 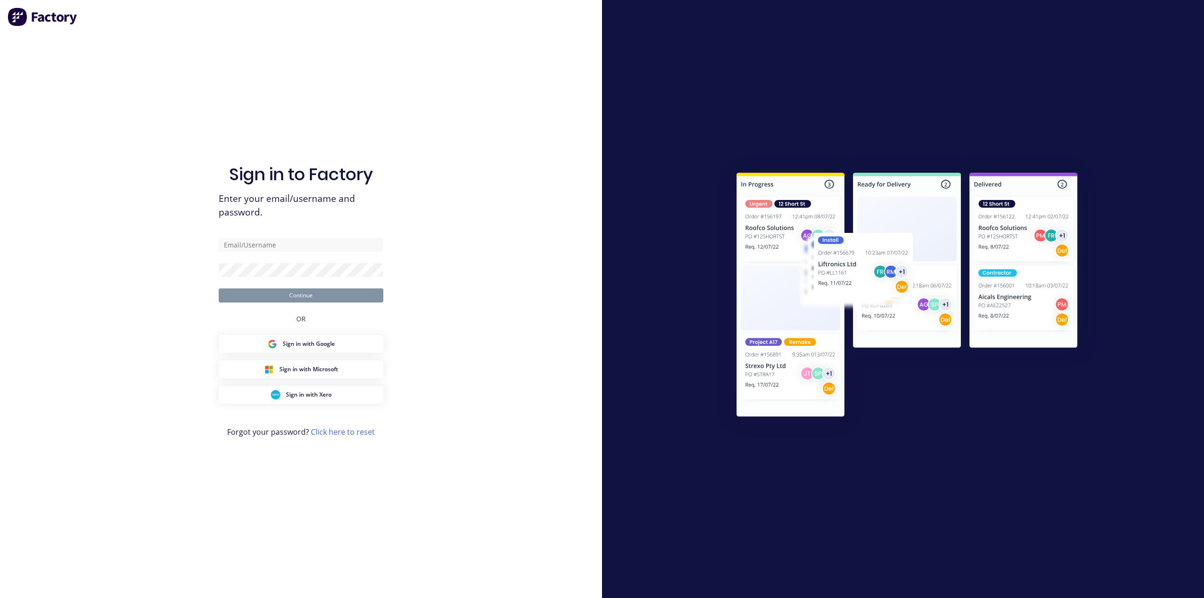 I want to click on span: Enter your email/username and password., so click(x=301, y=205).